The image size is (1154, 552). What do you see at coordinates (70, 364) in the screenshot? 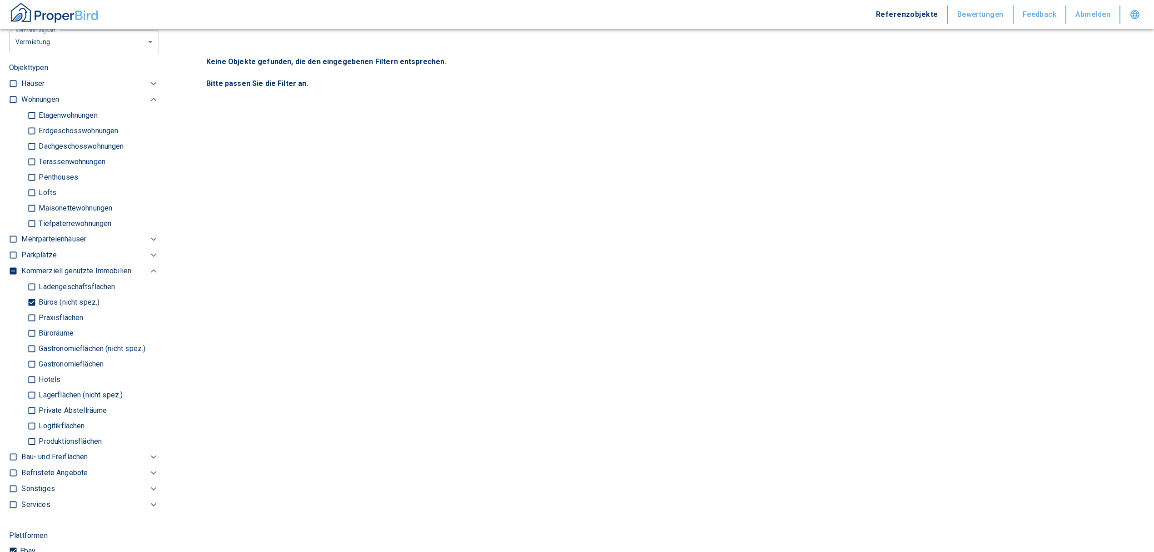
I see `p: Gastronomieflächen` at bounding box center [70, 364].